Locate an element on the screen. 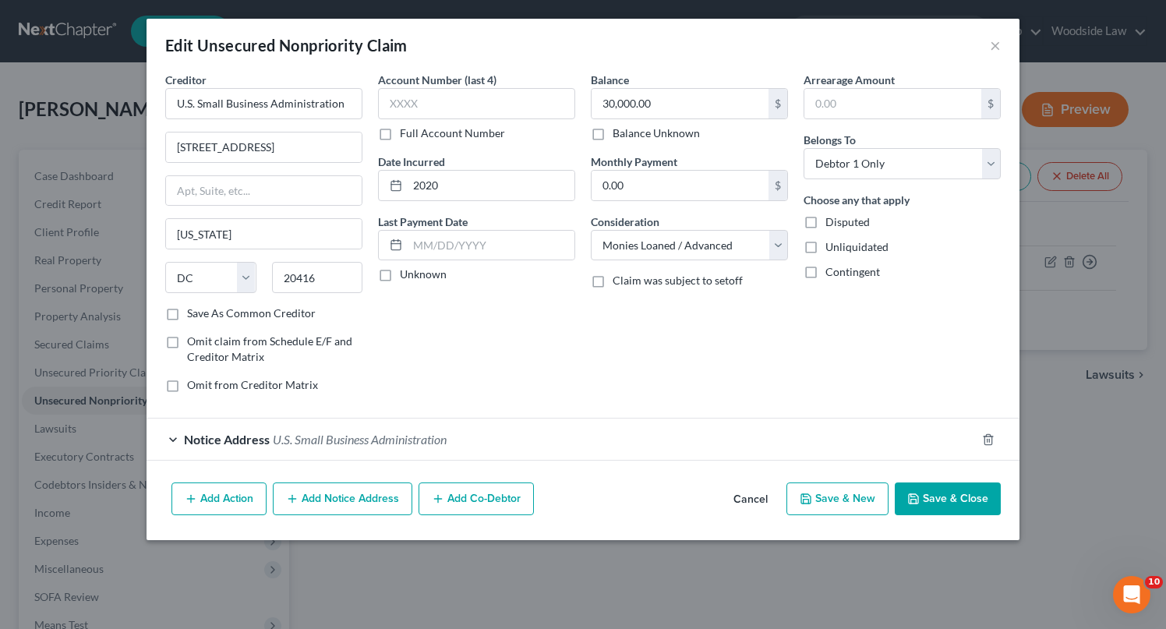  label: Date Incurred is located at coordinates (411, 161).